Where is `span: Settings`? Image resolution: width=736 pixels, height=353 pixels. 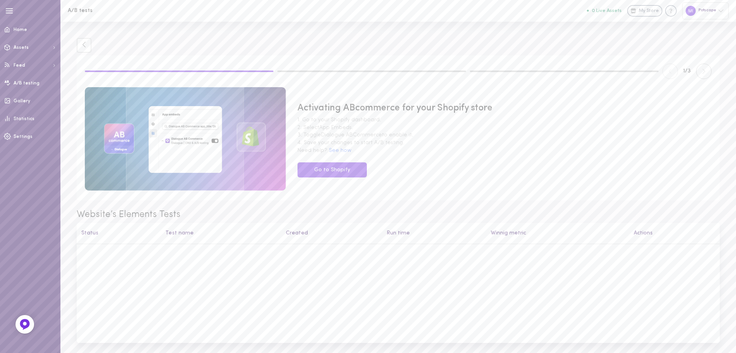 span: Settings is located at coordinates (23, 137).